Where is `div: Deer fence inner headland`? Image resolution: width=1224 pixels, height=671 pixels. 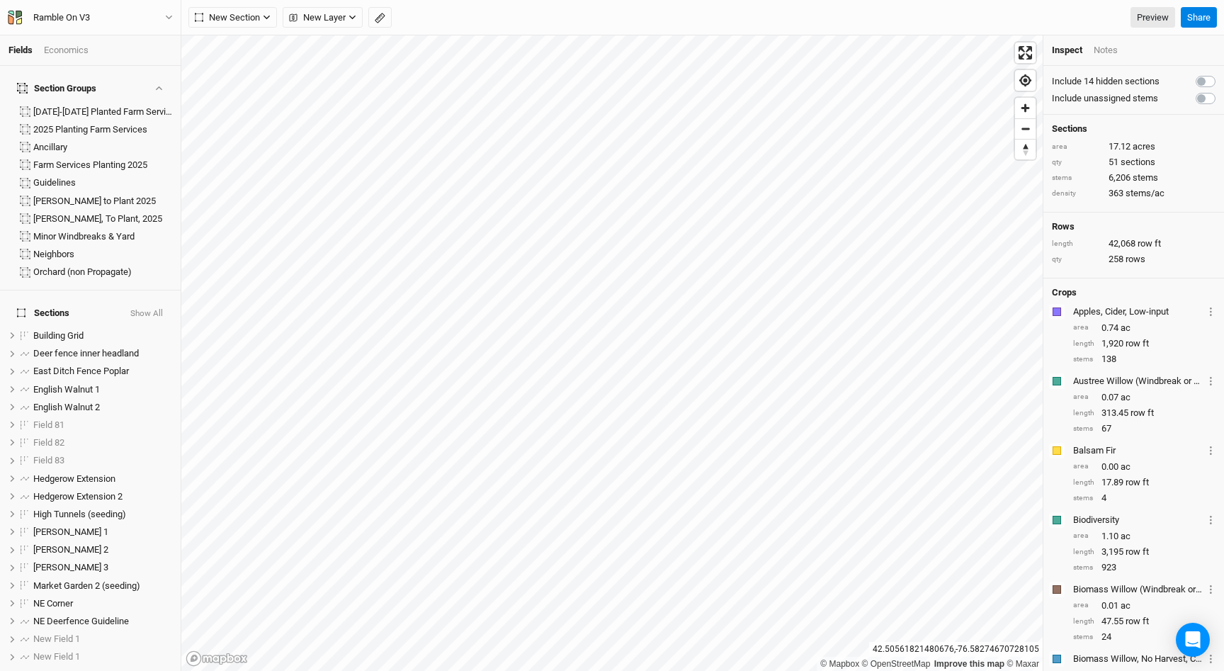
div: Deer fence inner headland is located at coordinates (103, 354).